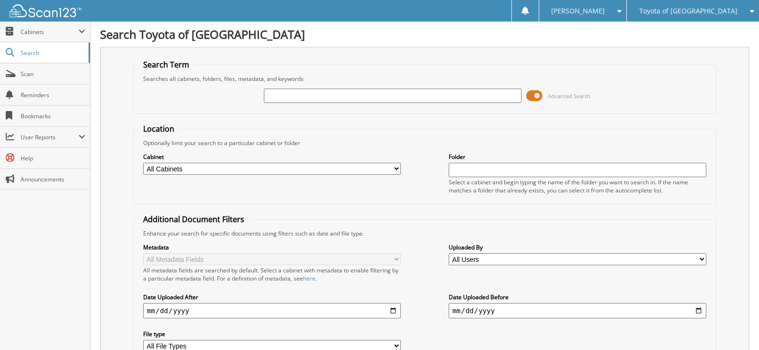 Image resolution: width=759 pixels, height=350 pixels. Describe the element at coordinates (52, 53) in the screenshot. I see `span: Search` at that location.